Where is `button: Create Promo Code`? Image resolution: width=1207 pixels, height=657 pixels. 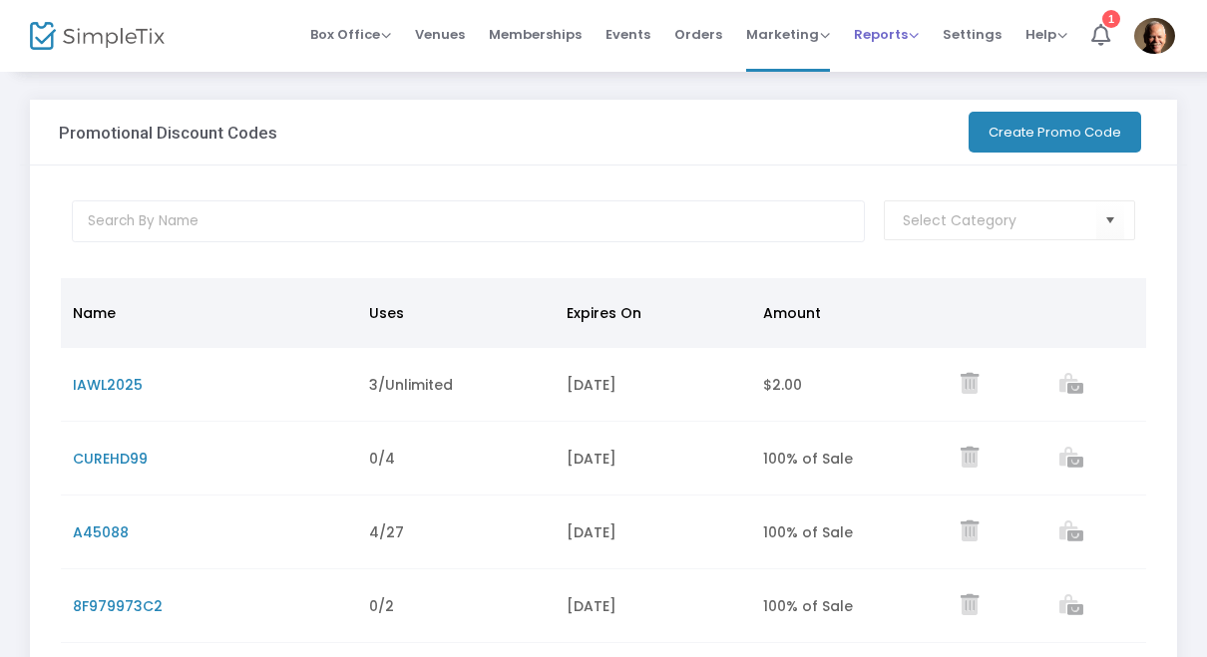 button: Create Promo Code is located at coordinates (1054, 132).